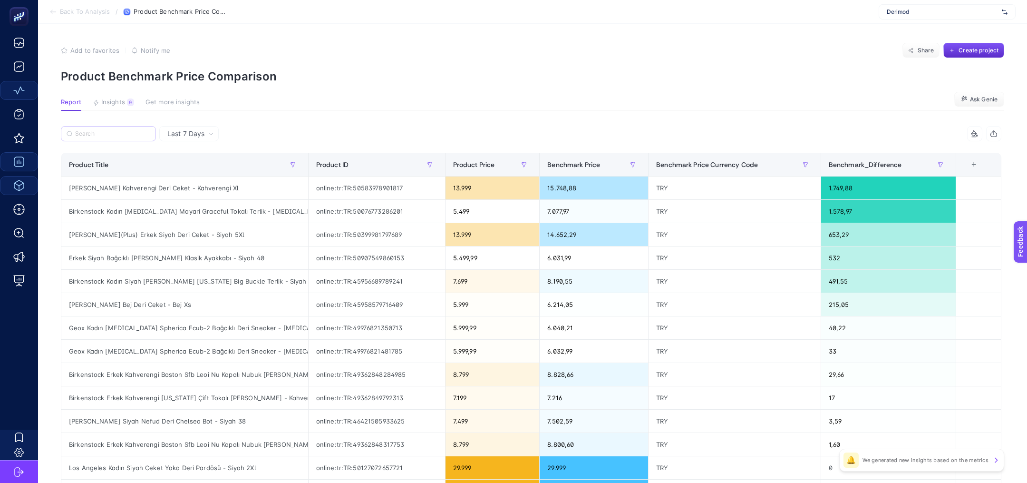 Image resolution: width=1027 pixels, height=483 pixels. Describe the element at coordinates (594, 328) in the screenshot. I see `div: 6.040,21` at that location.